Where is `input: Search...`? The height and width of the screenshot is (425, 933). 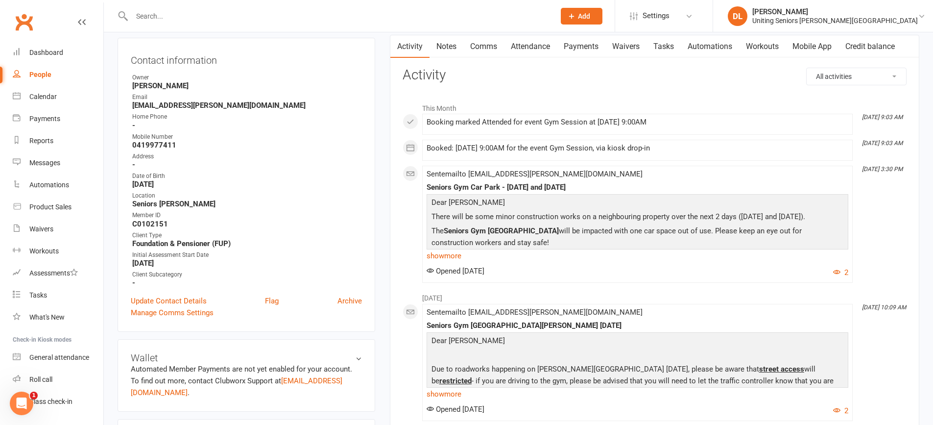
input: Search... is located at coordinates (338, 16).